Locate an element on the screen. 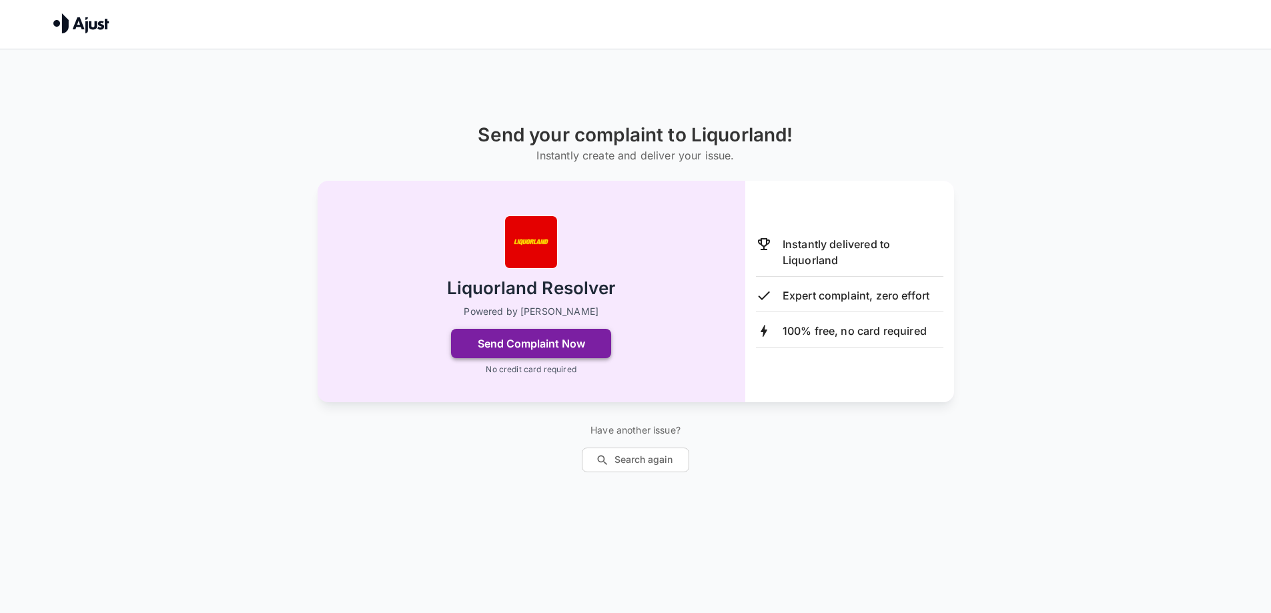 This screenshot has width=1271, height=613. img: Liquorland is located at coordinates (531, 242).